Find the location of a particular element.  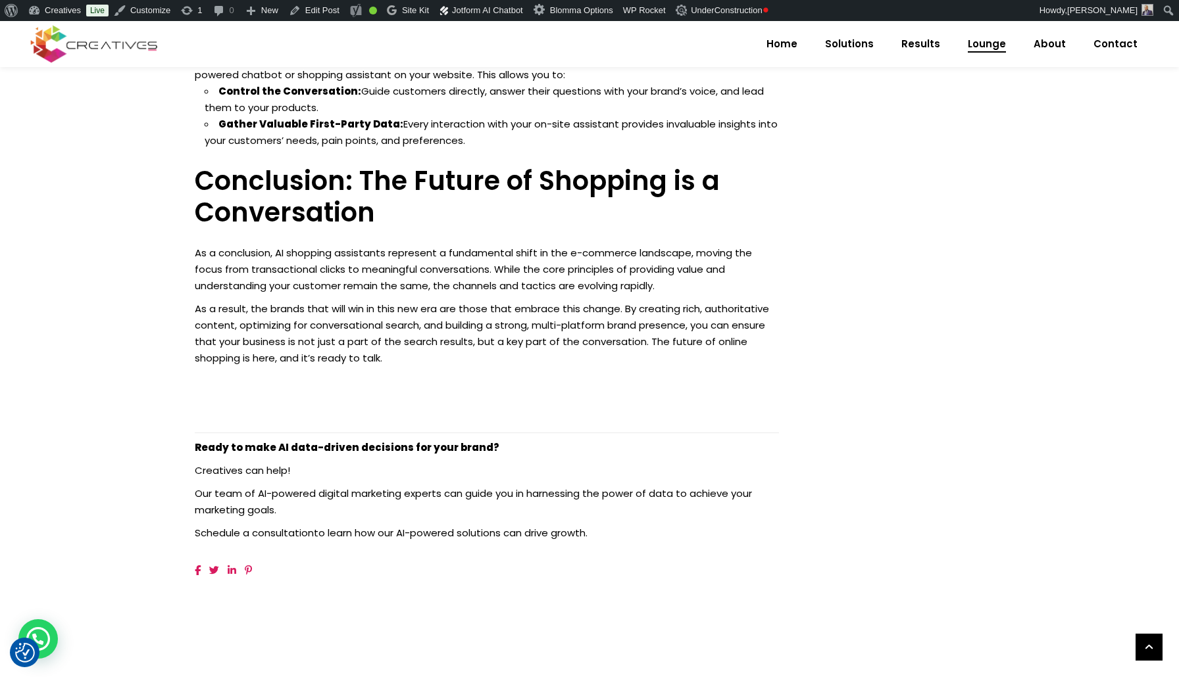

a: Solutions is located at coordinates (849, 44).